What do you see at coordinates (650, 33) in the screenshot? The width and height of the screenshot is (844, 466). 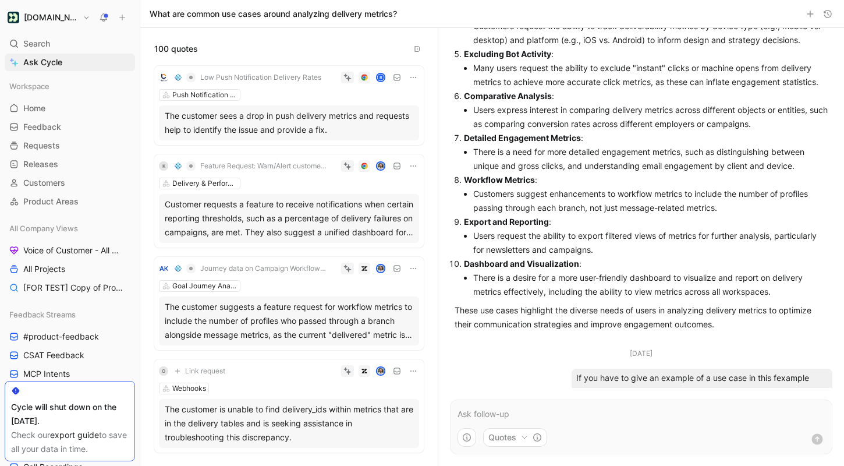 I see `li: Customers request the ability to track deliverability metrics by device type (e.g., mobile vs. de...` at bounding box center [650, 33].